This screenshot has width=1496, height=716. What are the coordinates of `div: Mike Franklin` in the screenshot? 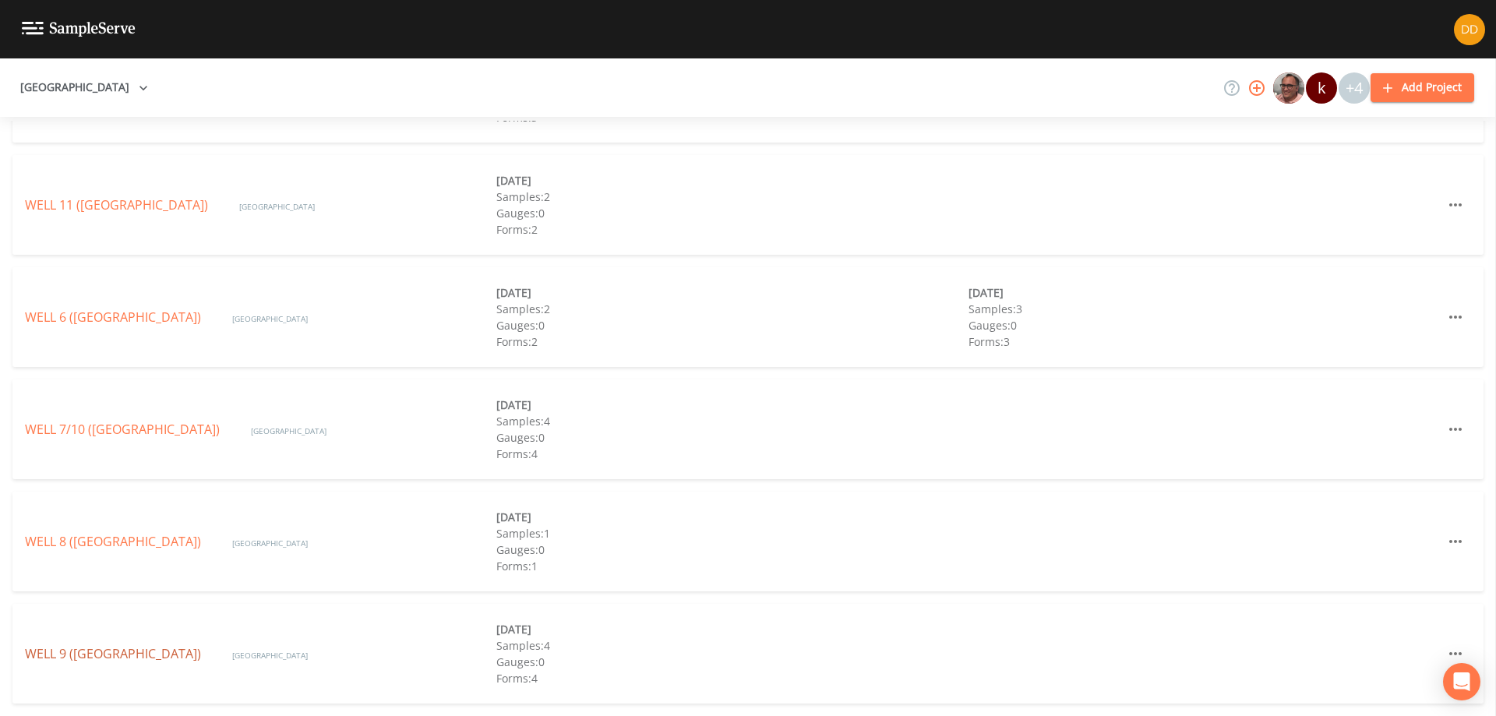 It's located at (1288, 88).